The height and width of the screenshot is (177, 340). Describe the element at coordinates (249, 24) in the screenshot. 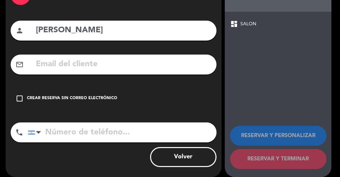

I see `span: SALON` at that location.